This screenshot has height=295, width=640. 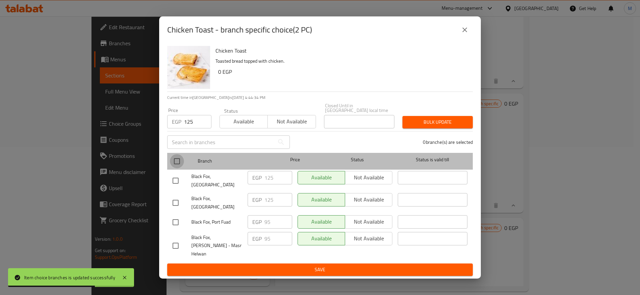 I want to click on h6: 0 EGP, so click(x=343, y=72).